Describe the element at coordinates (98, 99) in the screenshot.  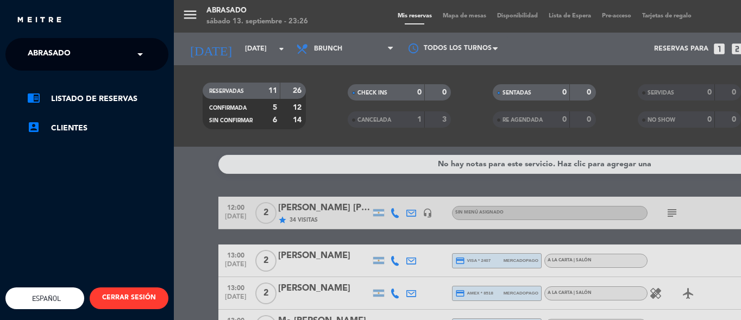
I see `a: chrome_reader_modeListado de Reservas` at that location.